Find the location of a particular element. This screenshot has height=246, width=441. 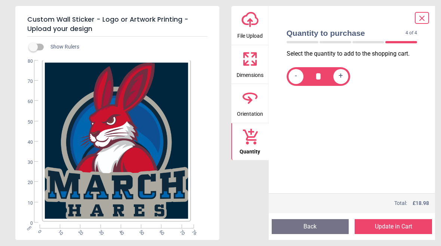

button: Update in Cart is located at coordinates (393, 227).